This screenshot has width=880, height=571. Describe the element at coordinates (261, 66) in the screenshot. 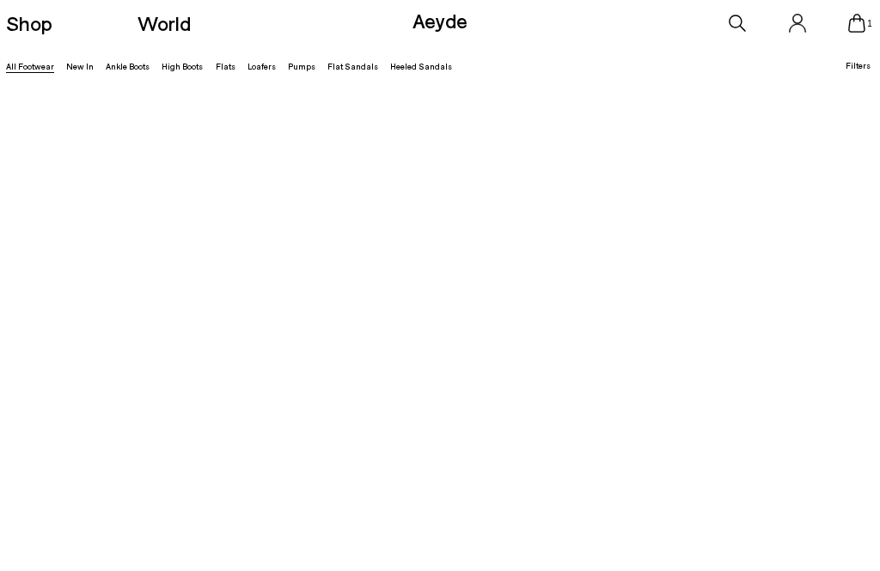

I see `a: Loafers` at that location.